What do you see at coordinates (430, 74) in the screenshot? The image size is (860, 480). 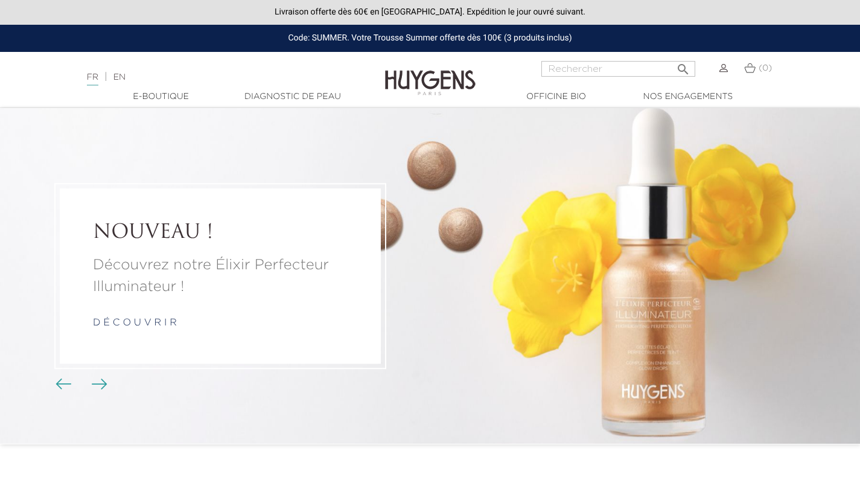 I see `img: Huygens` at bounding box center [430, 74].